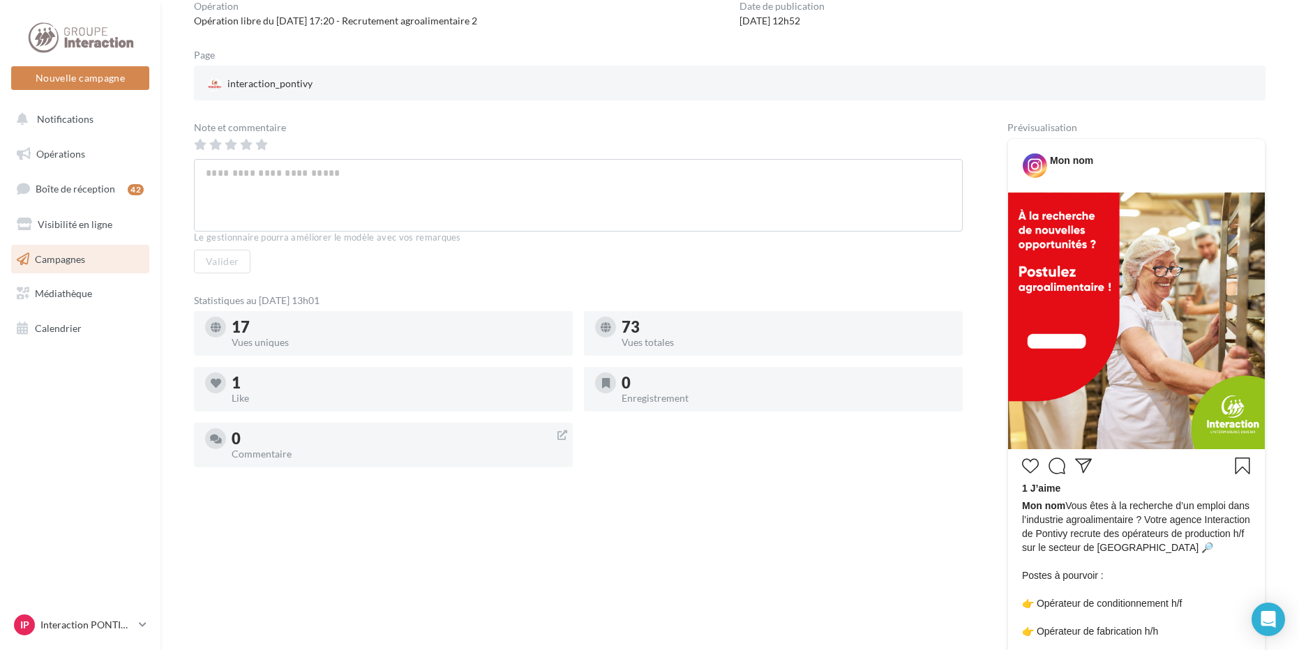  I want to click on span: Visibilité en ligne, so click(75, 224).